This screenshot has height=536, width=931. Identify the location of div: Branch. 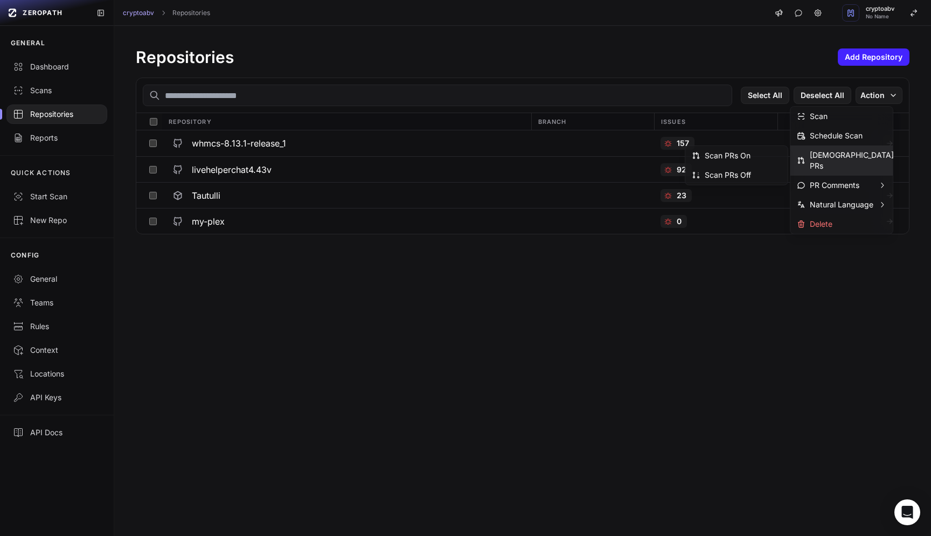
(592, 121).